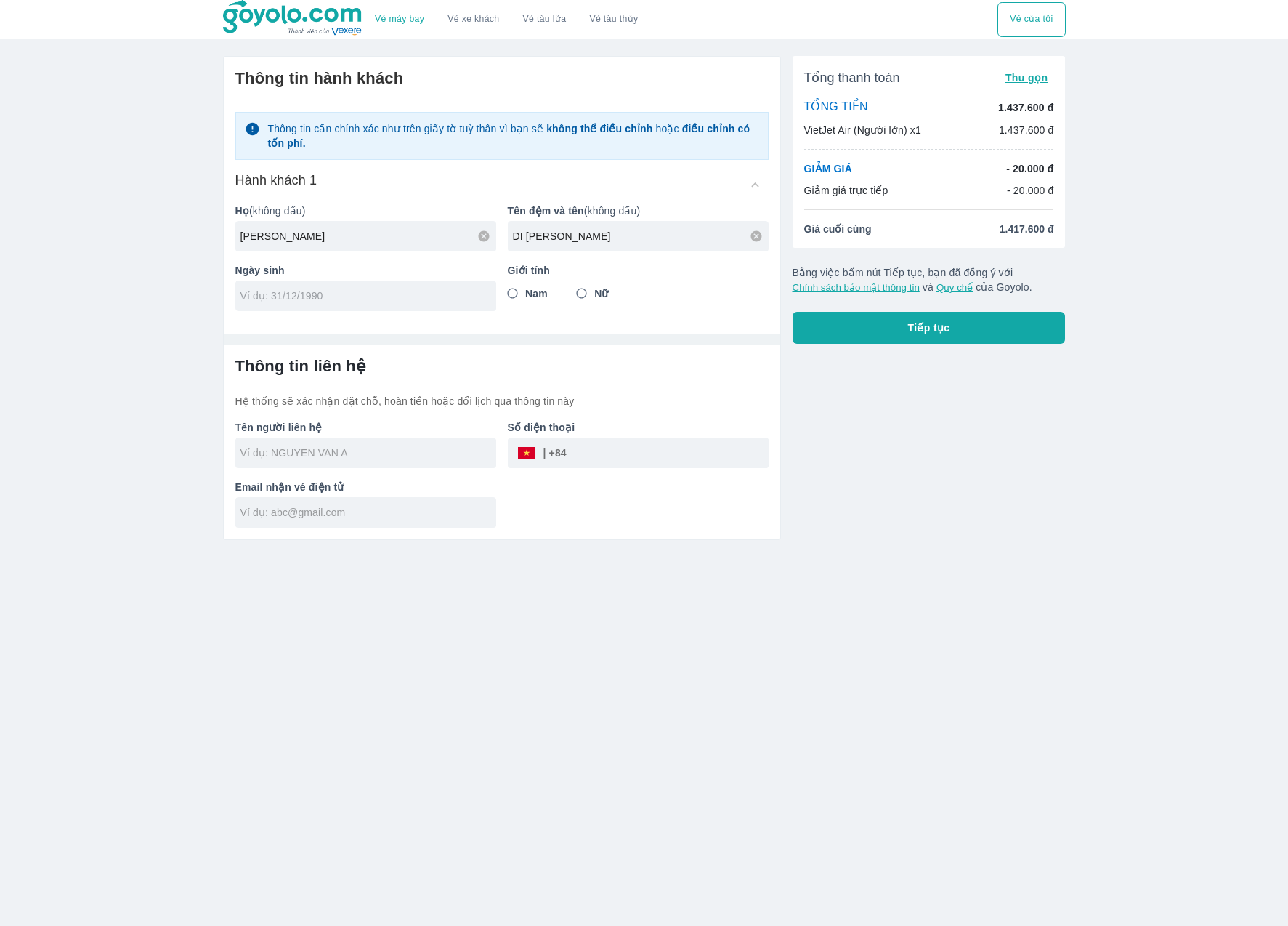 The width and height of the screenshot is (1288, 926). What do you see at coordinates (502, 79) in the screenshot?
I see `h6: Thông tin hành khách` at bounding box center [502, 79].